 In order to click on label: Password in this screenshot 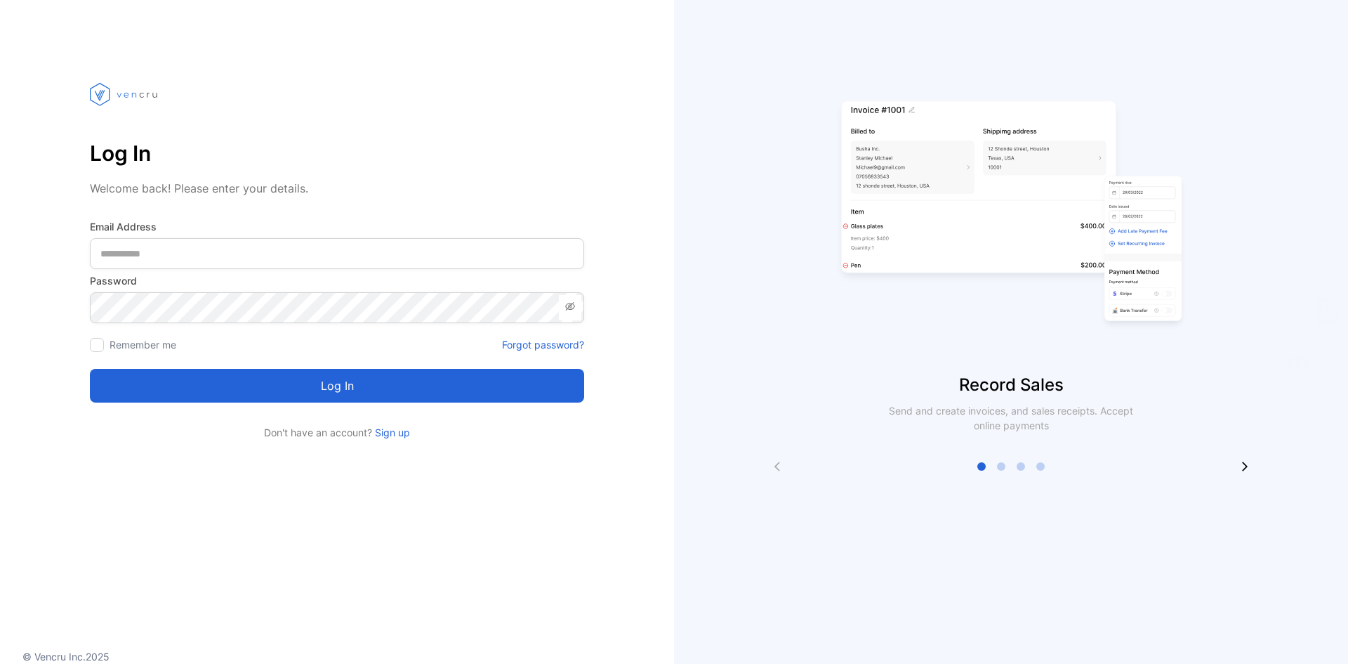, I will do `click(337, 280)`.